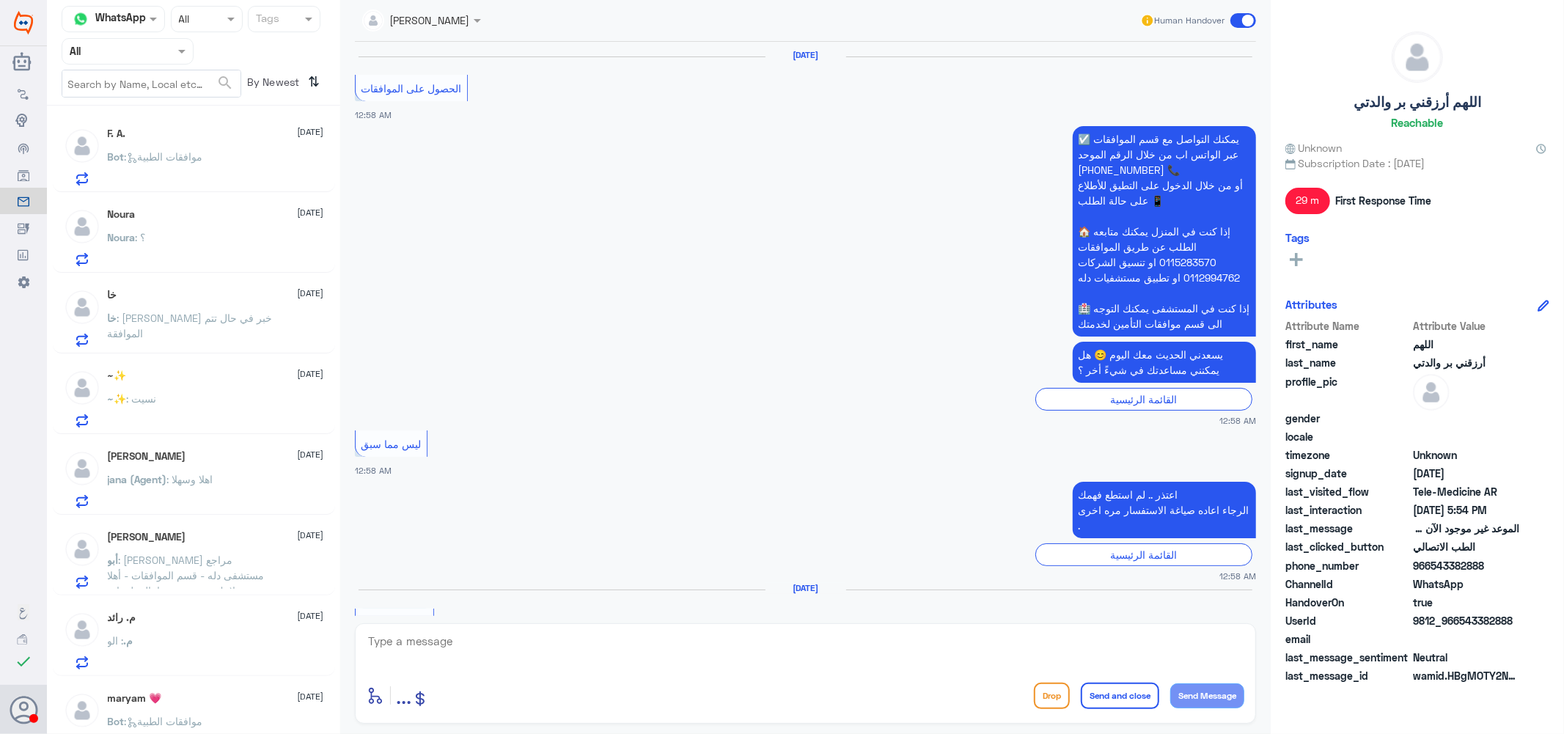  I want to click on span: : اهلا وسهلا, so click(190, 479).